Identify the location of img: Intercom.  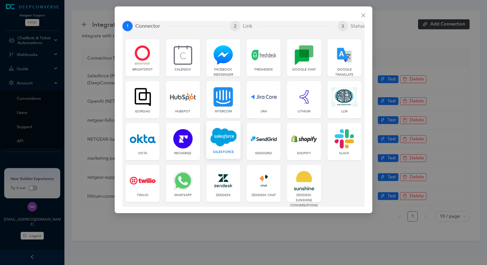
(223, 97).